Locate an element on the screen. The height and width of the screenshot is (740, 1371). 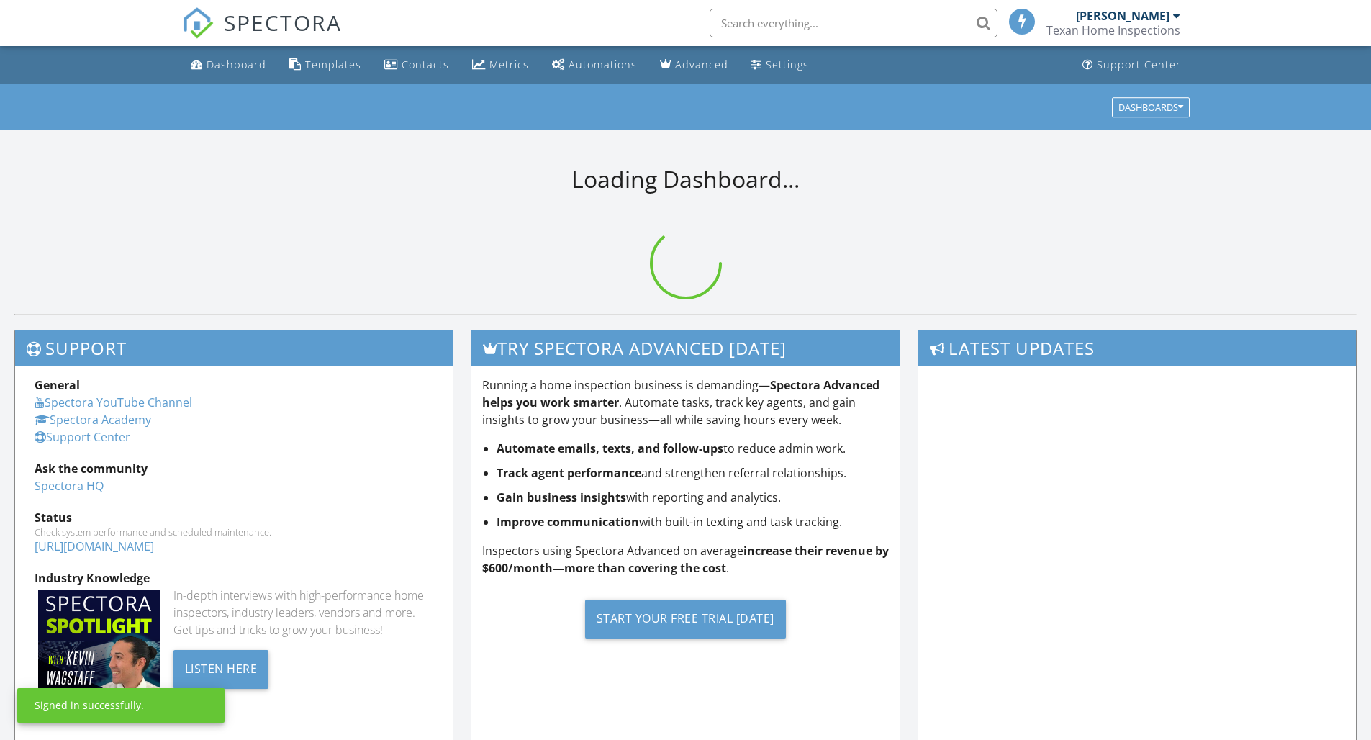
li: with reporting and analytics. is located at coordinates (693, 497).